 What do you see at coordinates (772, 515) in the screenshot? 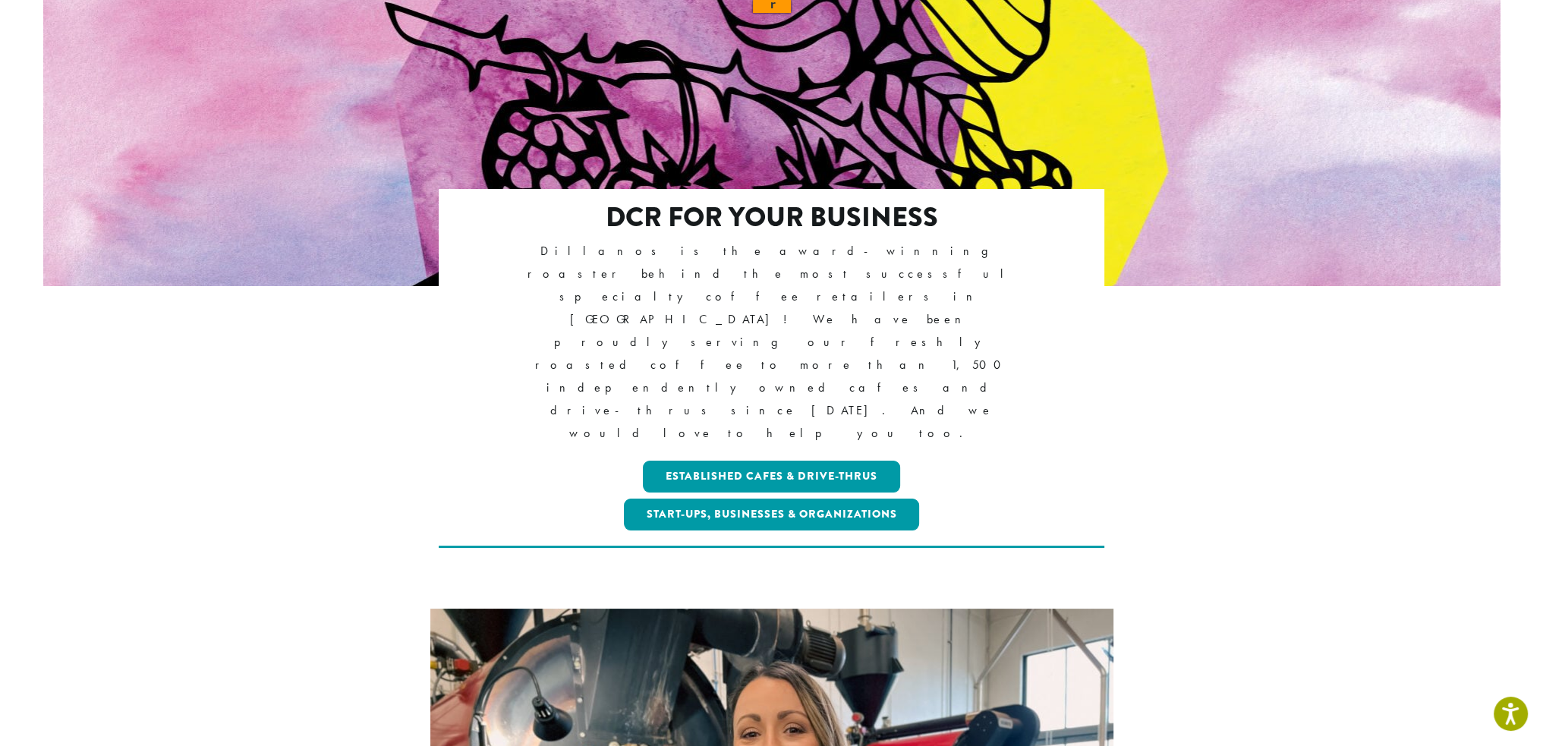
I see `a: Start-ups, Businesses & Organizations` at bounding box center [772, 515].